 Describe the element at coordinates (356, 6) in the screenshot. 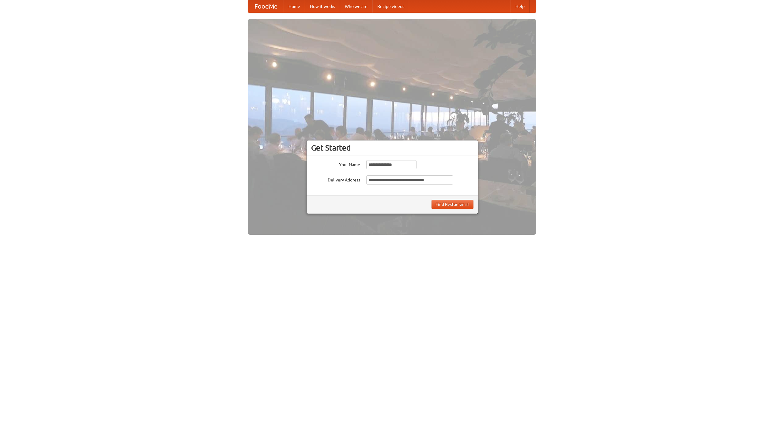

I see `a: Who we are` at that location.